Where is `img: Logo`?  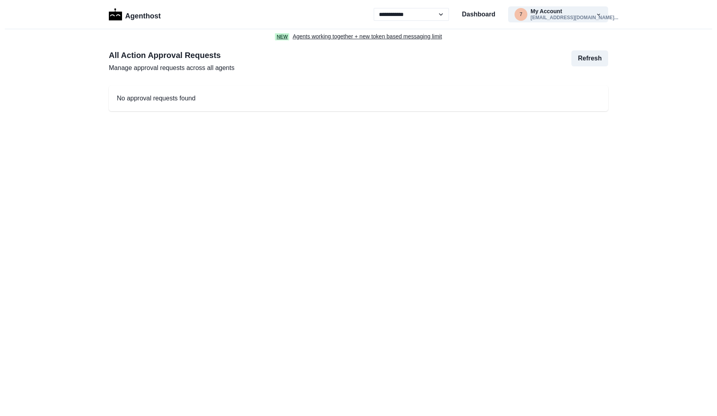
img: Logo is located at coordinates (115, 14).